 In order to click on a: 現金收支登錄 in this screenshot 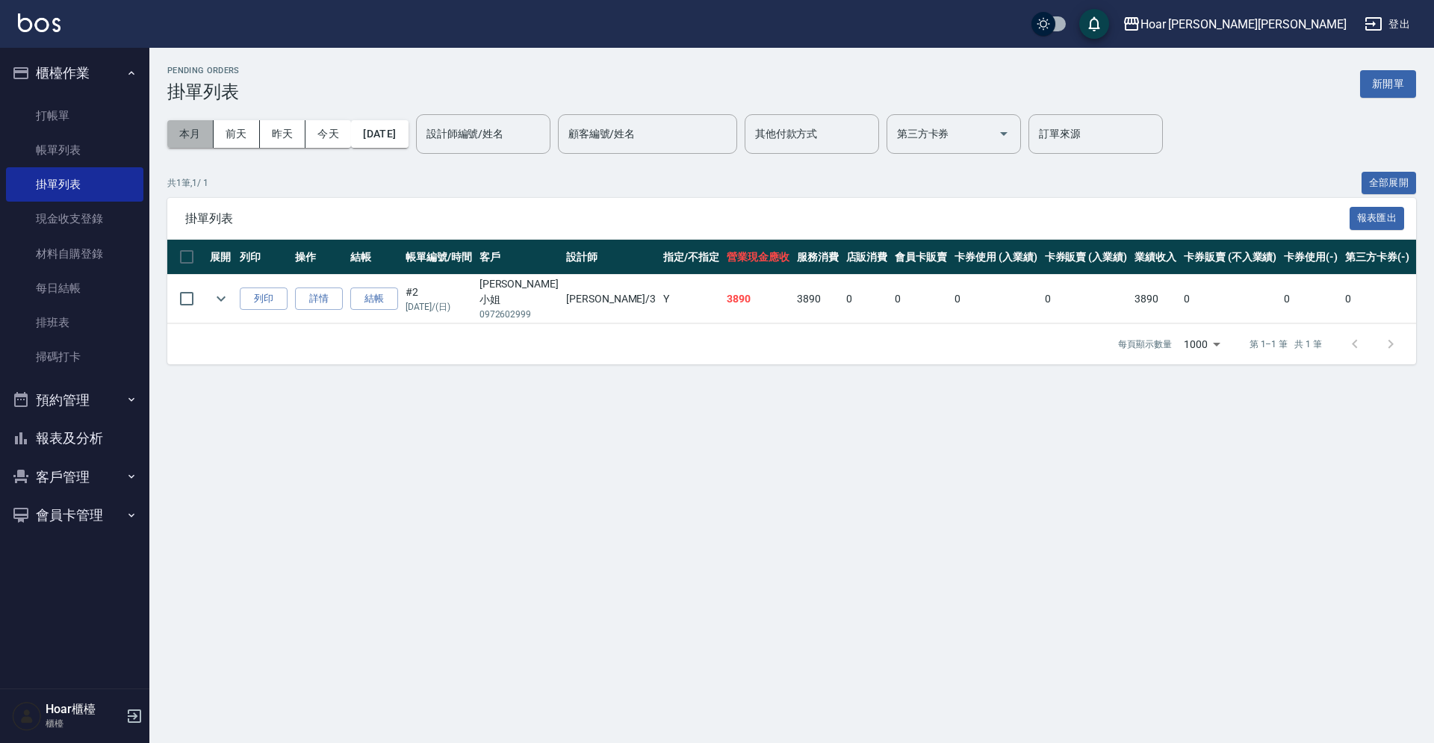, I will do `click(75, 219)`.